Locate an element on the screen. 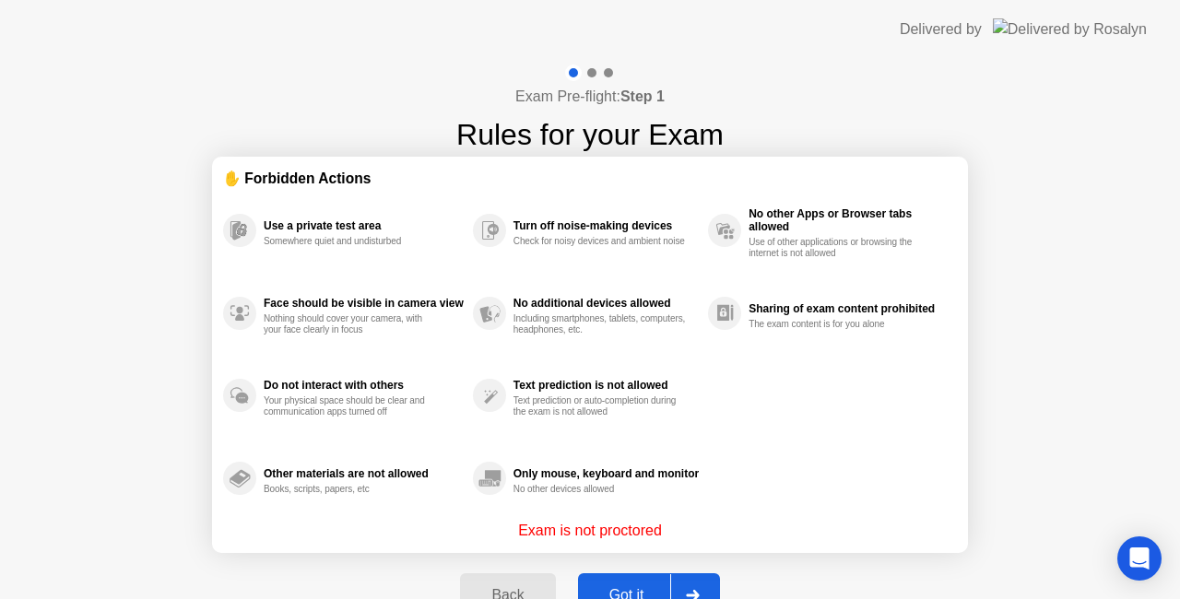  div: Your physical space should be clear and communication apps turned off is located at coordinates (350, 407).